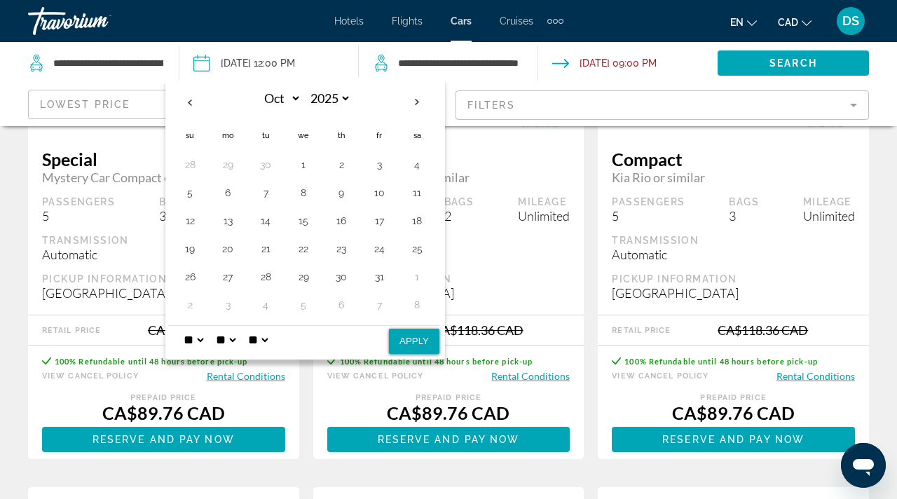  I want to click on button: Day 6, so click(228, 193).